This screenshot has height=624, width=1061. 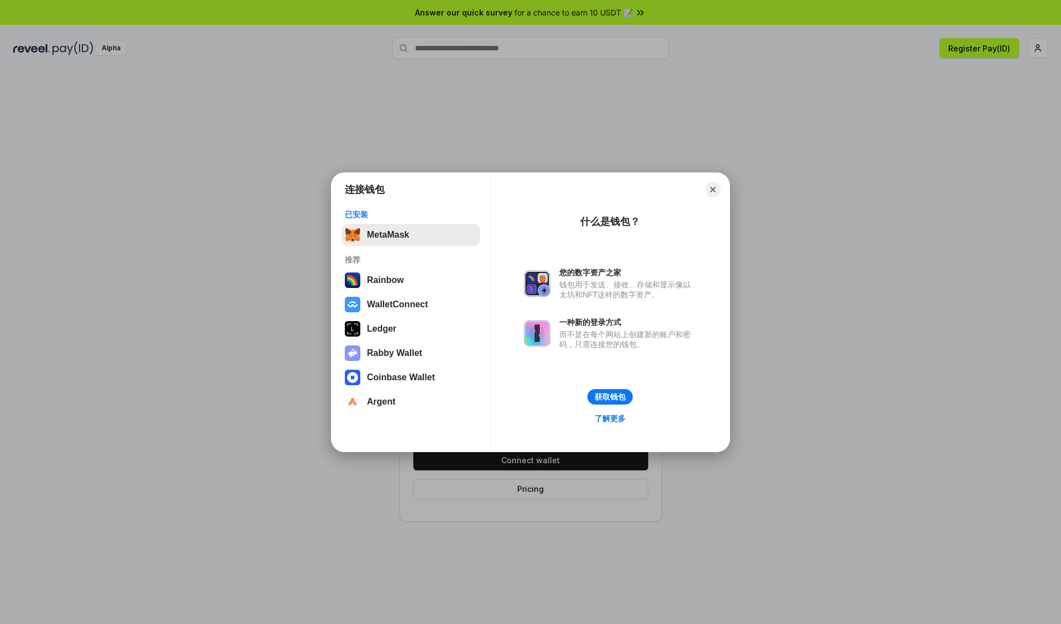 I want to click on button: Coinbase Wallet, so click(x=410, y=377).